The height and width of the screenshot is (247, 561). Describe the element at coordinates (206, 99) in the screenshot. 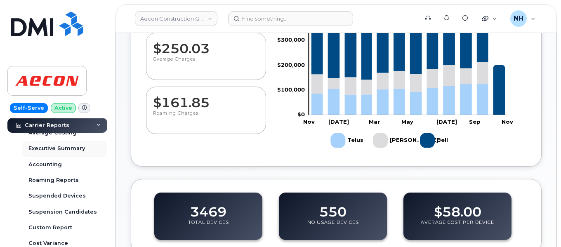

I see `dd: $161.85` at that location.